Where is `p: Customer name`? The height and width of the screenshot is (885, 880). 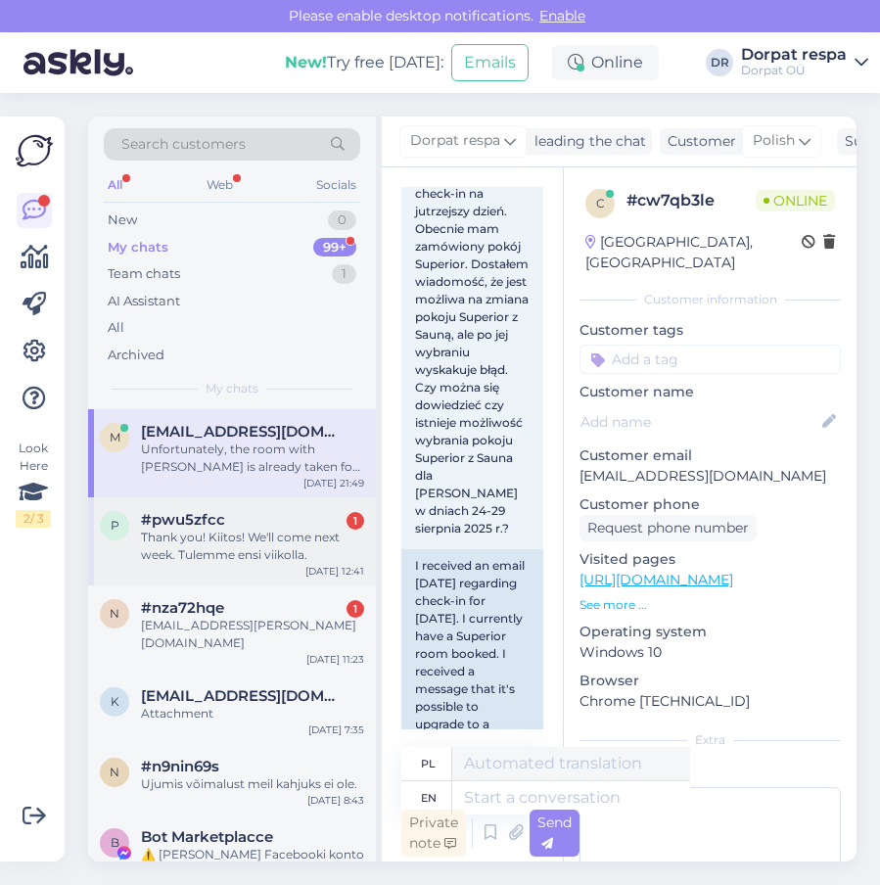 p: Customer name is located at coordinates (710, 392).